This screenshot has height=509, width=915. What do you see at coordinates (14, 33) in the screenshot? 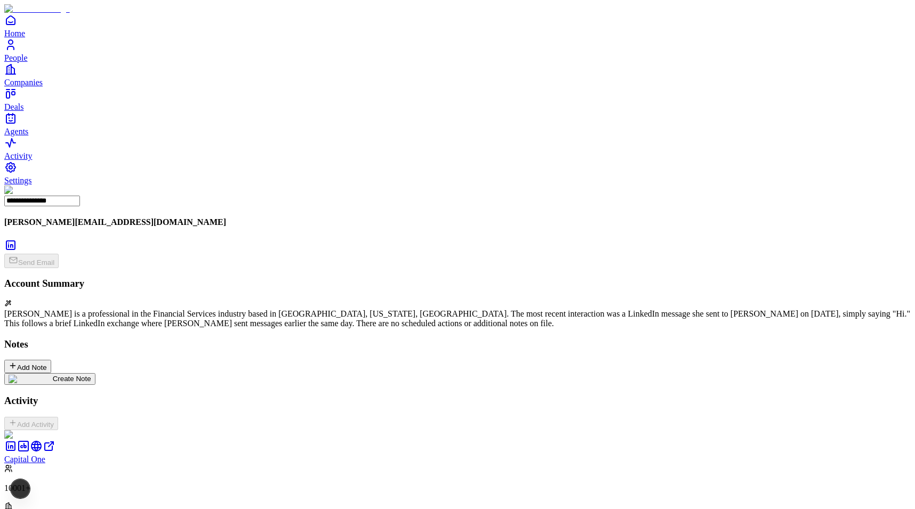
I see `span: Home` at bounding box center [14, 33].